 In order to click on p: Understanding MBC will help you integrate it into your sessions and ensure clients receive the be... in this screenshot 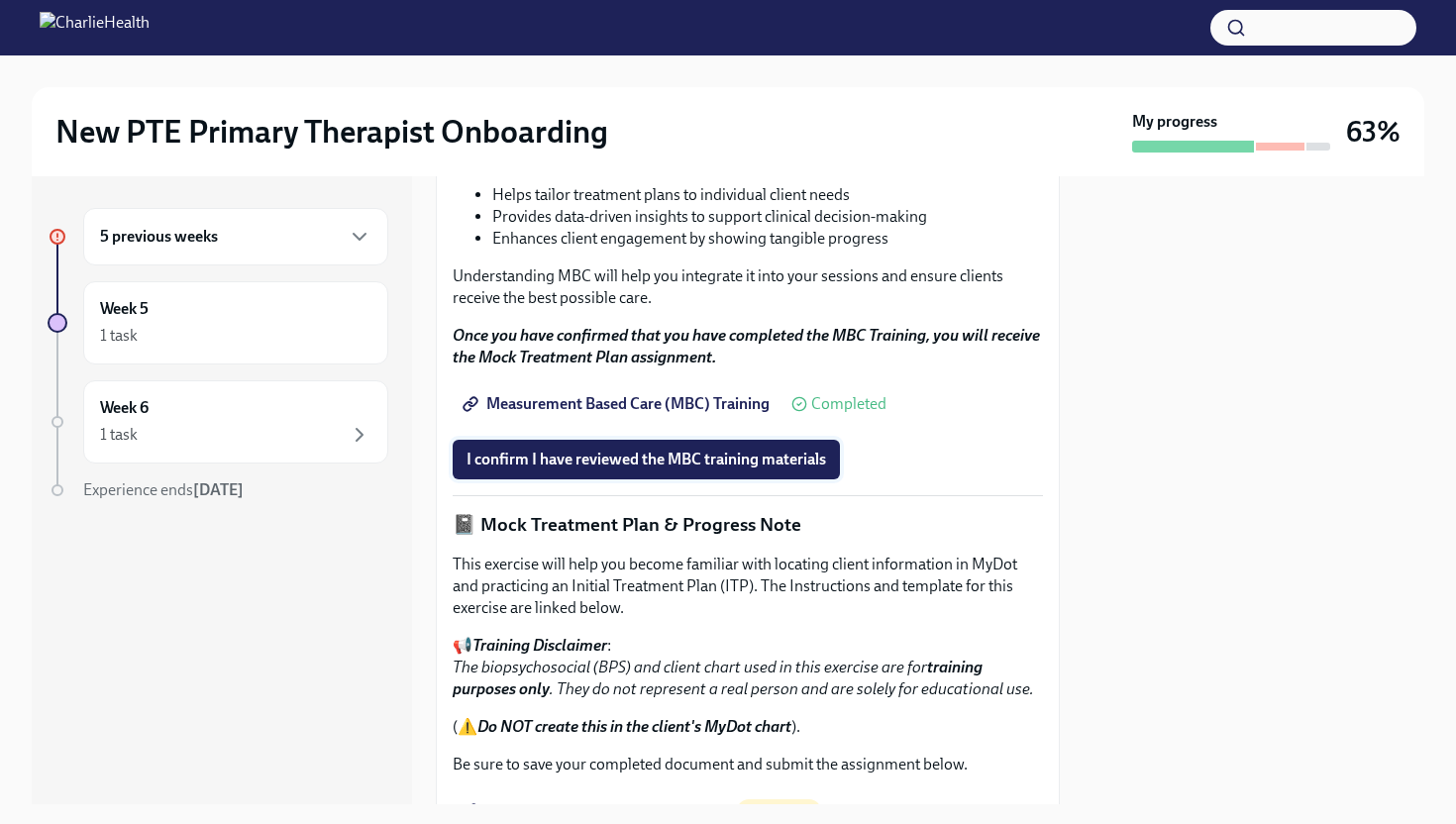, I will do `click(748, 287)`.